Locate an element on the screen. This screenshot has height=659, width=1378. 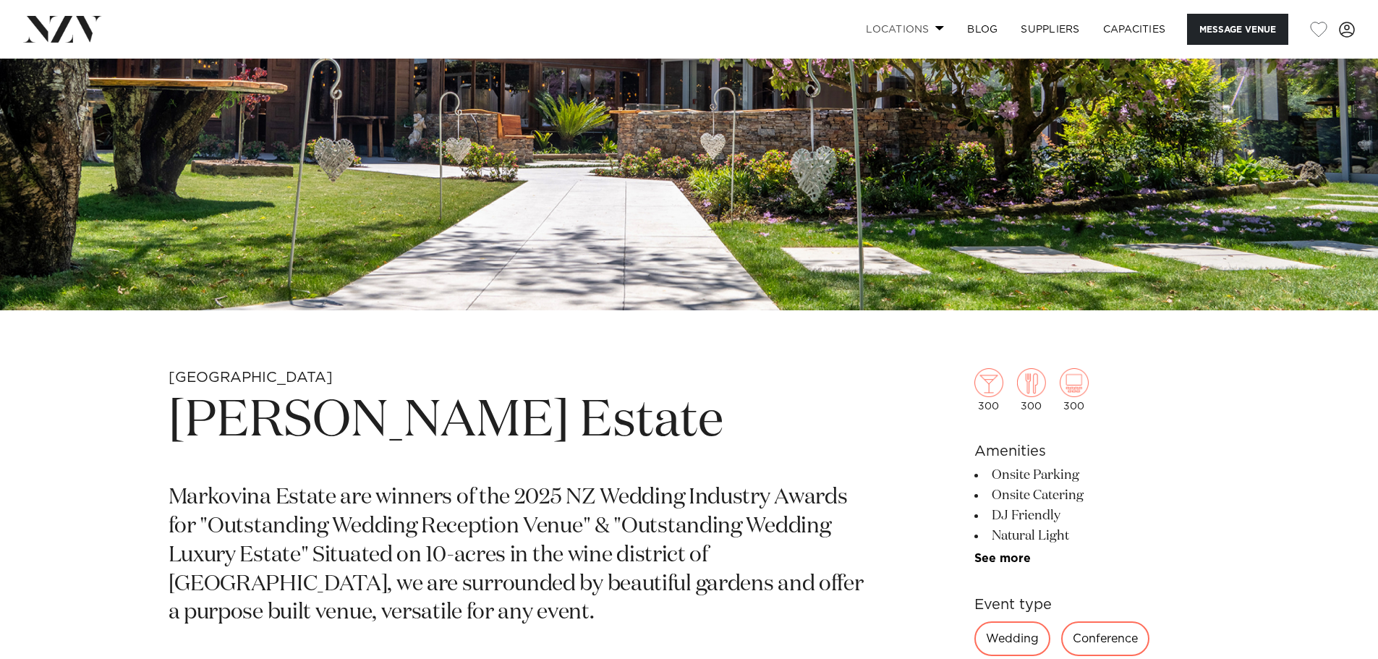
h6: Event type is located at coordinates (1092, 605).